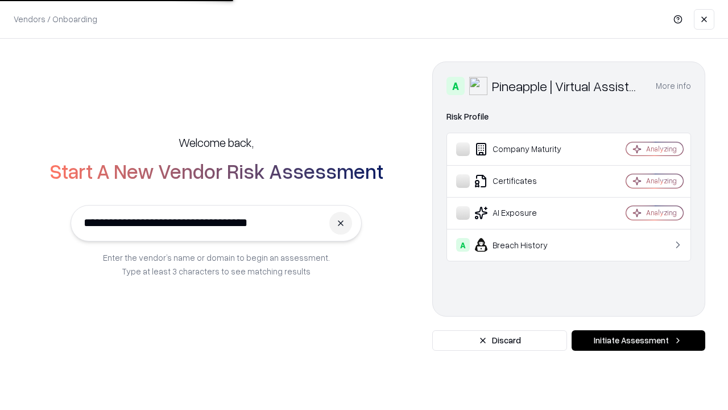 The image size is (728, 410). I want to click on img: Pineapple | Virtual Assistant Agency, so click(479, 86).